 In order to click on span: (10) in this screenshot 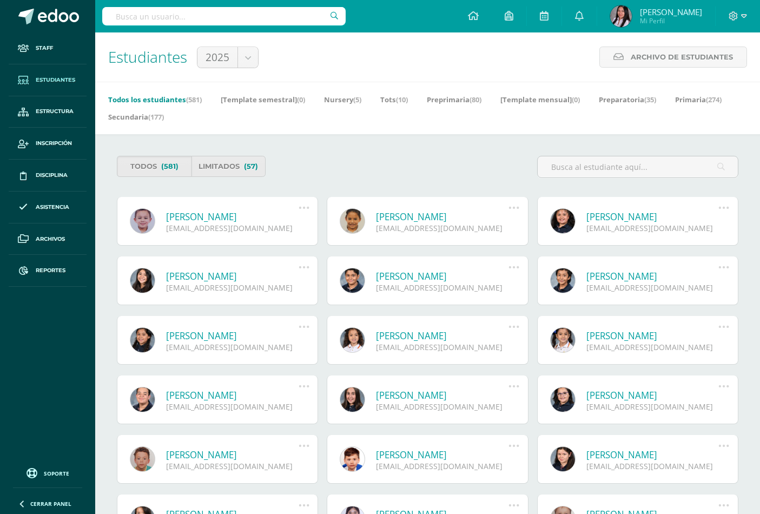, I will do `click(402, 100)`.